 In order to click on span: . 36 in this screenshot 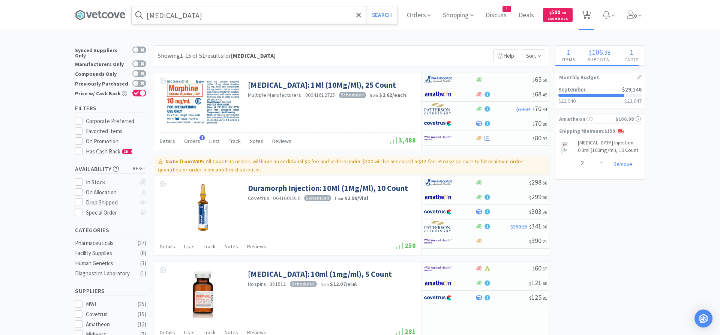, I will do `click(544, 212)`.